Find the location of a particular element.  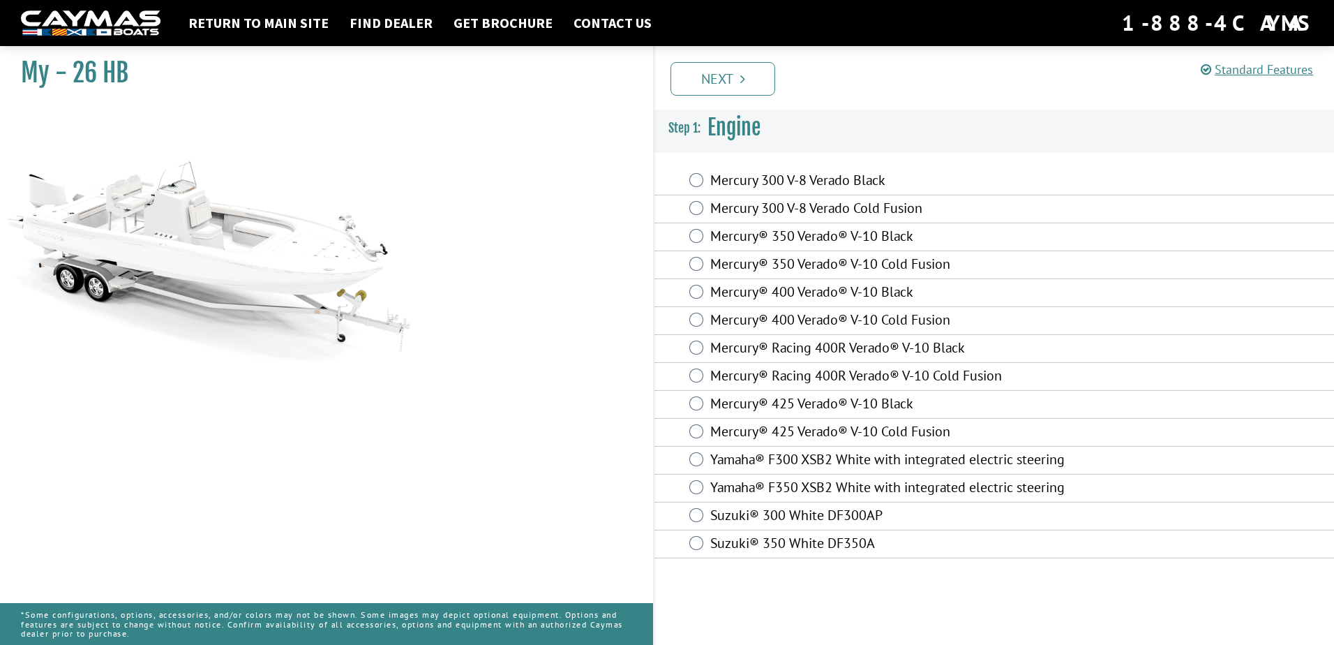

h3: Engine is located at coordinates (994, 128).